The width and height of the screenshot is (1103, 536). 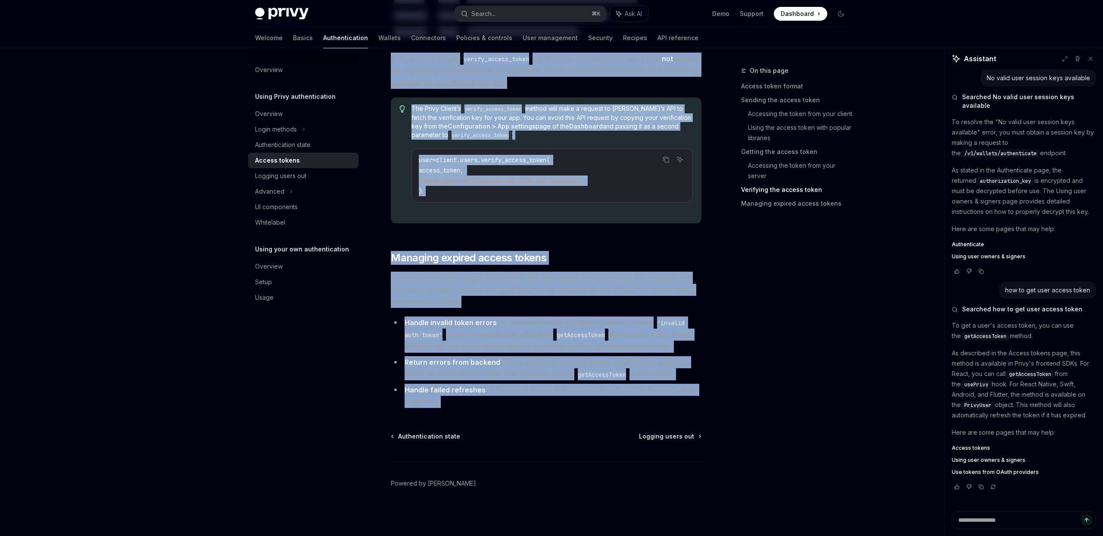 What do you see at coordinates (797, 14) in the screenshot?
I see `span: Dashboard` at bounding box center [797, 14].